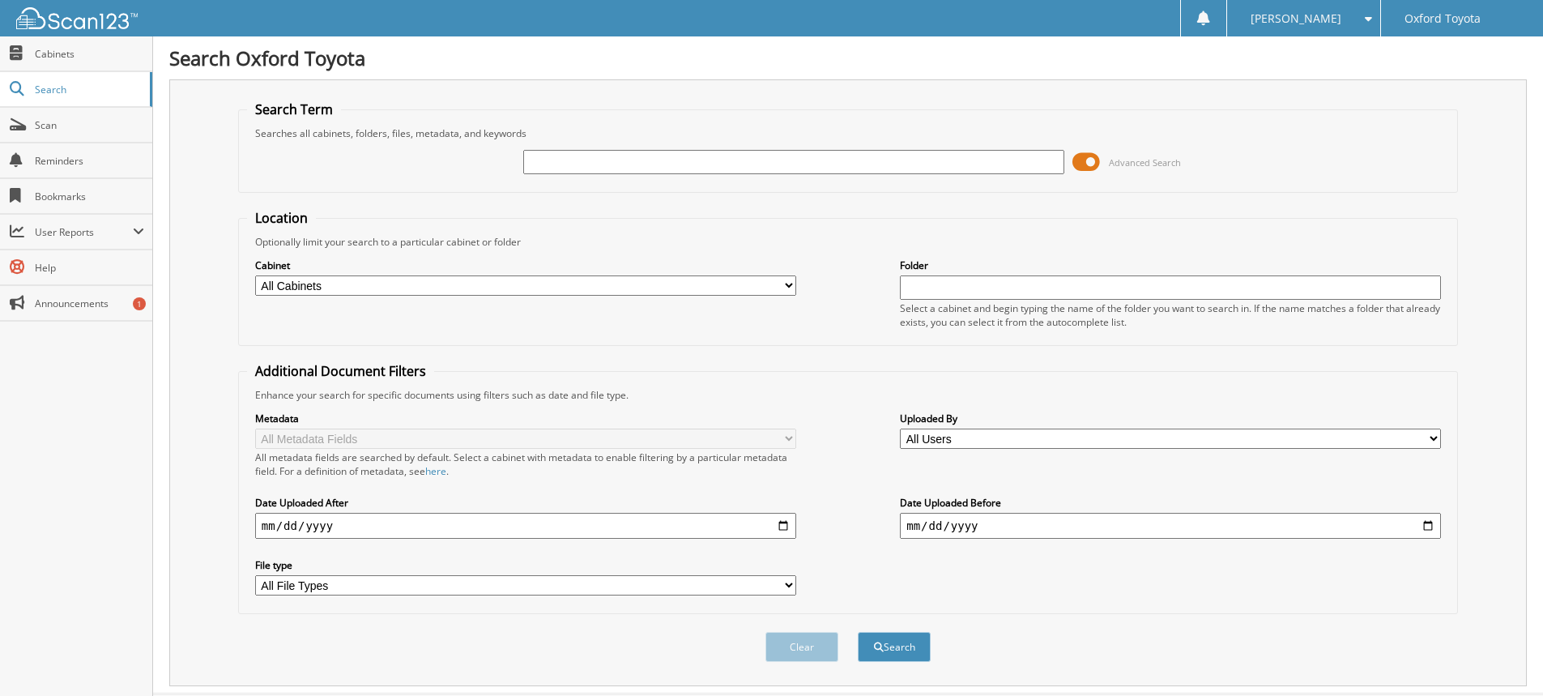 The image size is (1543, 696). What do you see at coordinates (1502, 657) in the screenshot?
I see `div: Chat Widget` at bounding box center [1502, 657].